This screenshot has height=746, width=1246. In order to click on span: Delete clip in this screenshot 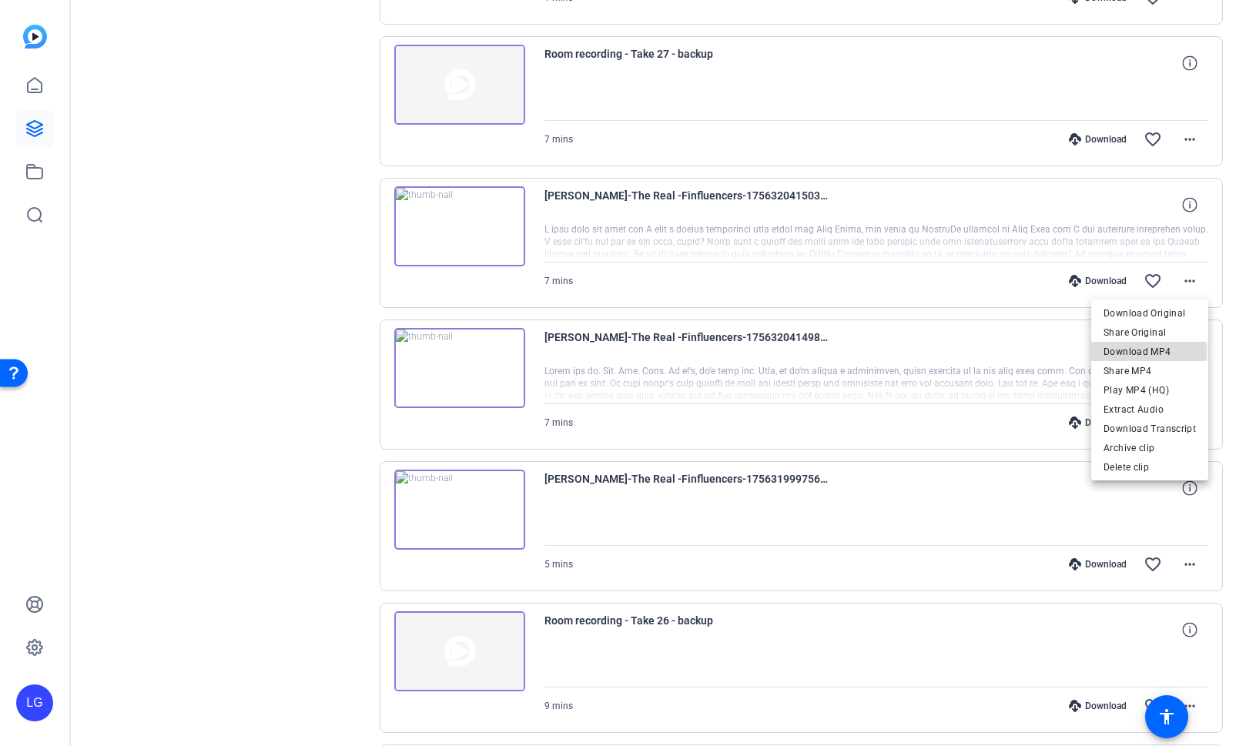, I will do `click(1150, 468)`.